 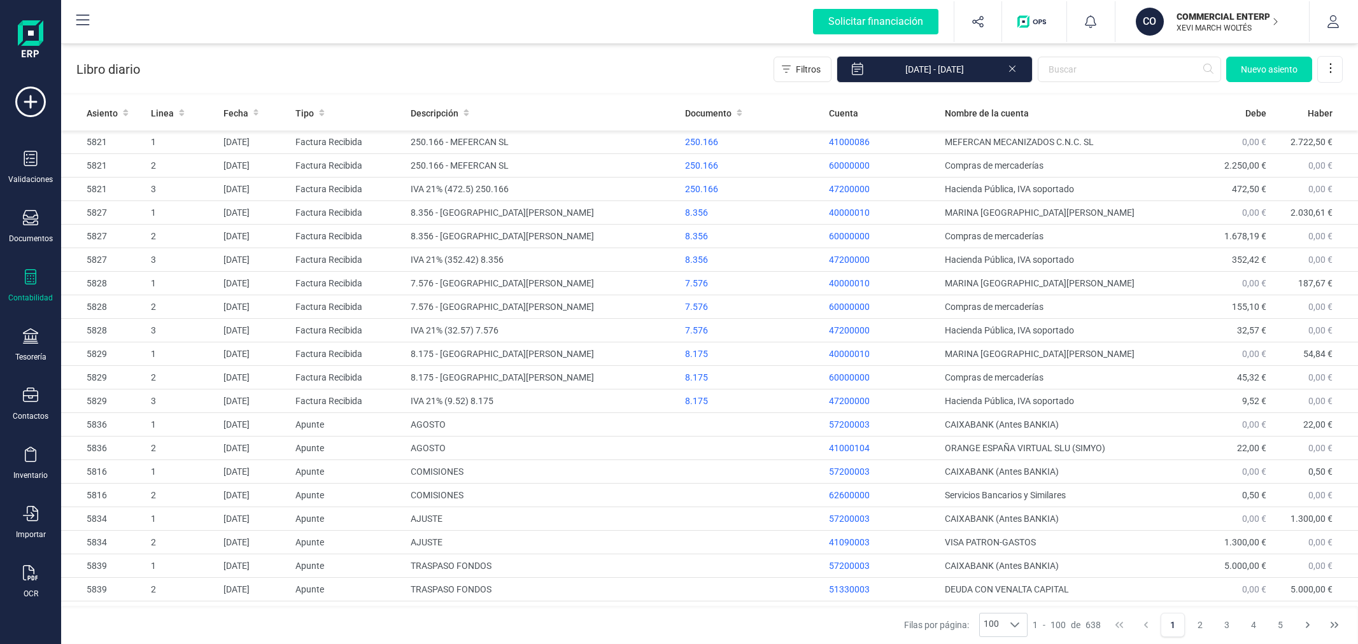 What do you see at coordinates (542, 542) in the screenshot?
I see `td: AJUSTE` at bounding box center [542, 542].